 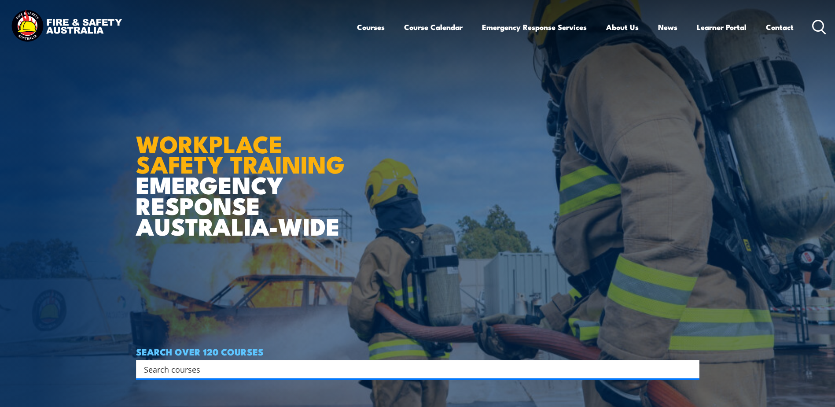 What do you see at coordinates (371, 27) in the screenshot?
I see `a: Courses` at bounding box center [371, 27].